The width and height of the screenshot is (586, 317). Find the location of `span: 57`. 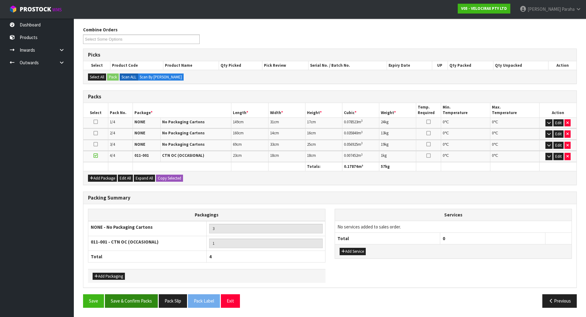

span: 57 is located at coordinates (383, 167).